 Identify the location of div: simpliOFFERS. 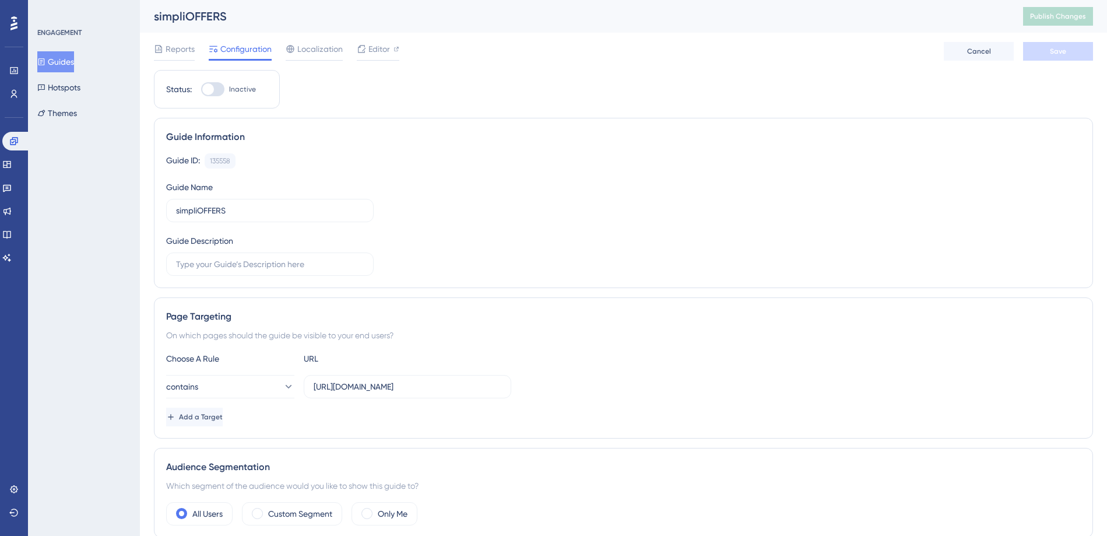
(574, 16).